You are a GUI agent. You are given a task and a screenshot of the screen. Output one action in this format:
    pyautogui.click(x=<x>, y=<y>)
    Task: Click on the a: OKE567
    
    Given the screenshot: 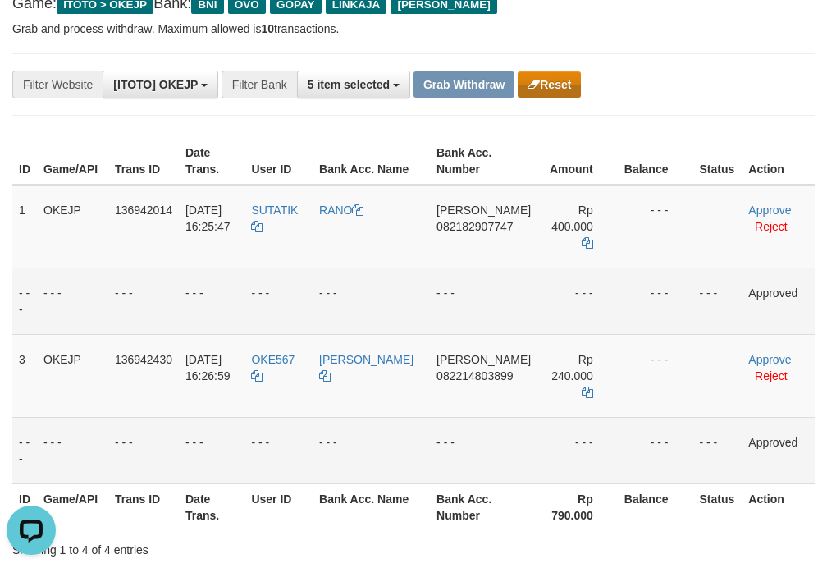 What is the action you would take?
    pyautogui.click(x=272, y=368)
    